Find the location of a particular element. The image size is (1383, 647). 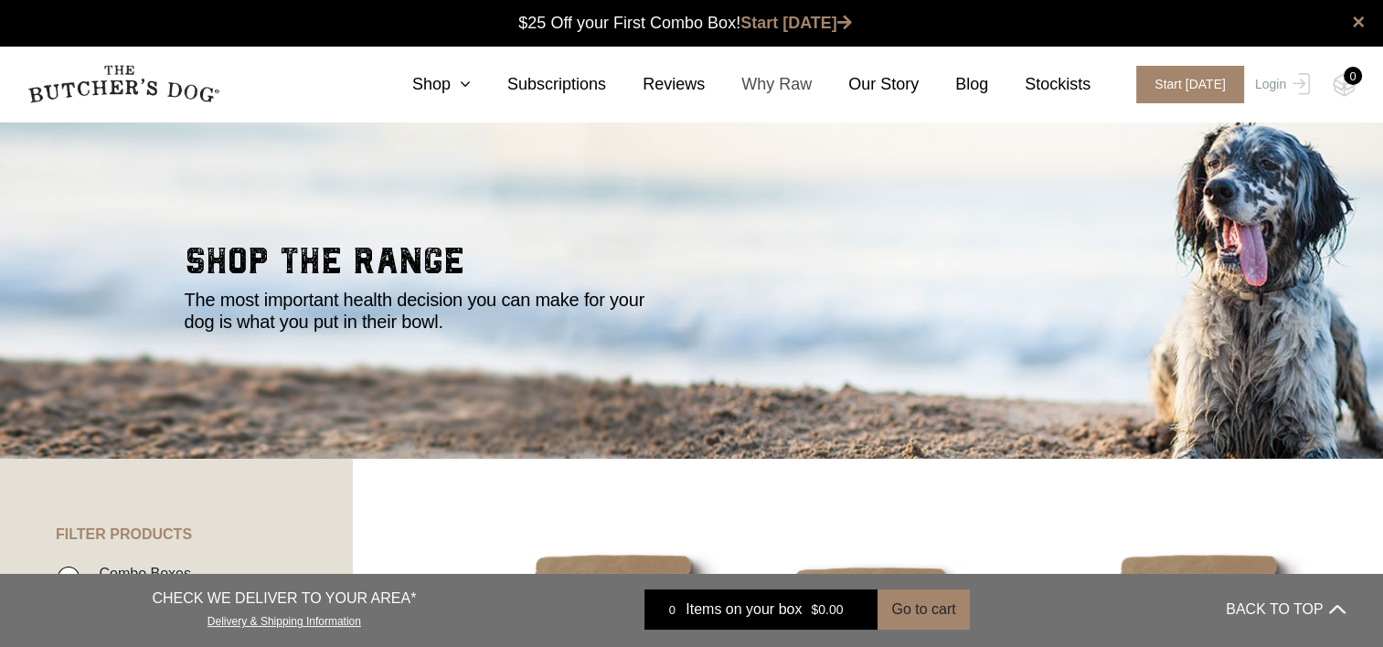

a: Delivery & Shipping Information is located at coordinates (284, 619).